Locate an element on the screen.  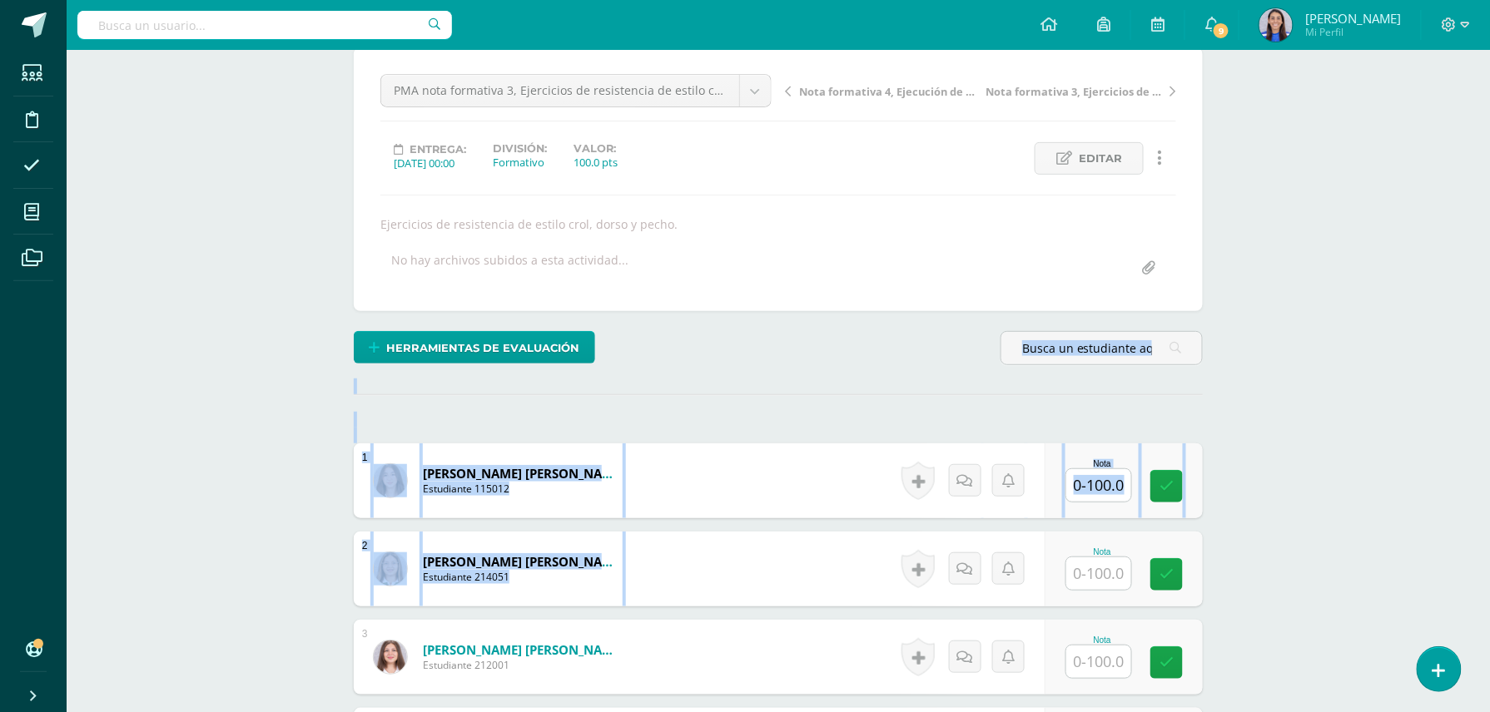
div: 100.0 pts is located at coordinates (595, 162).